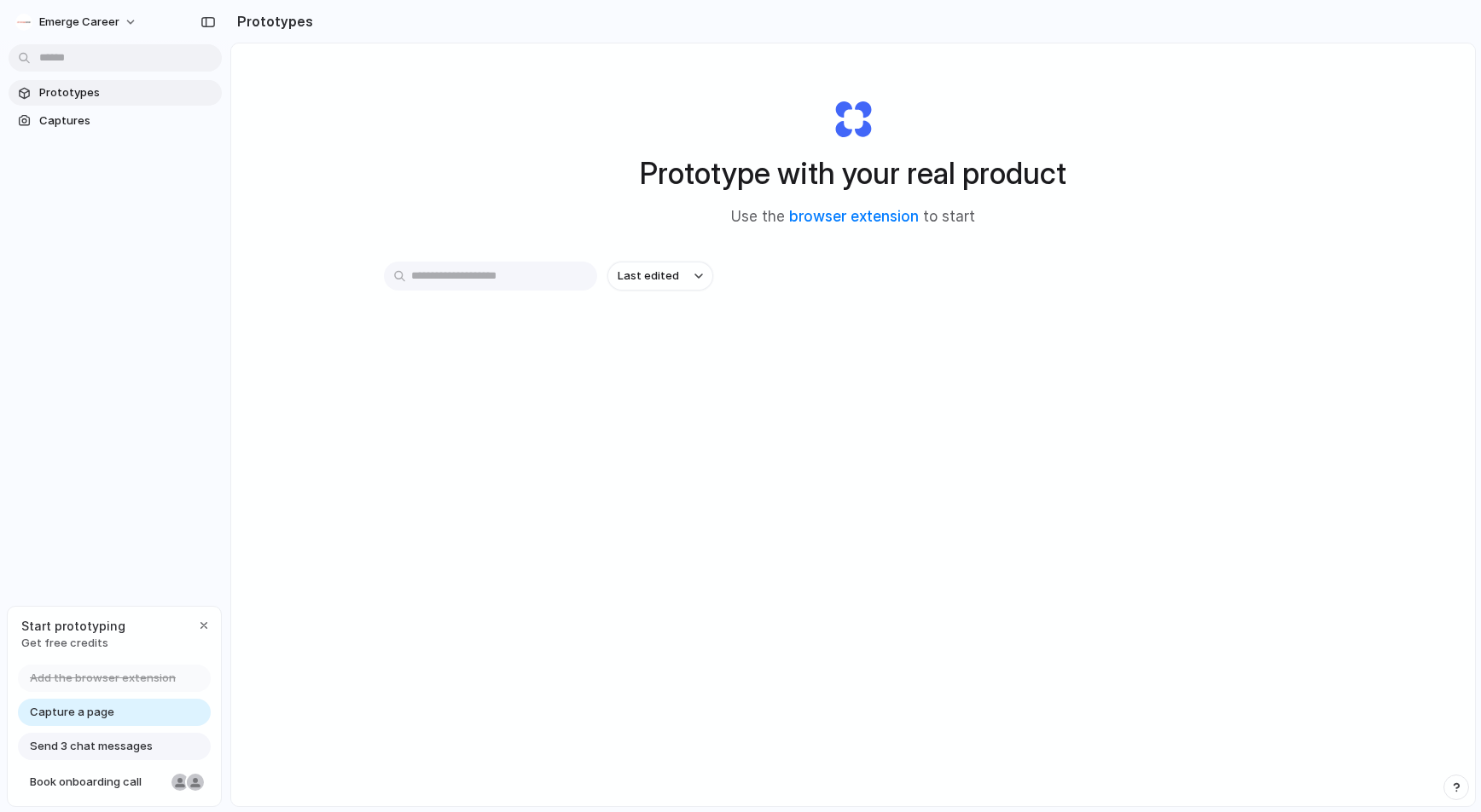  I want to click on a: browser extension, so click(853, 216).